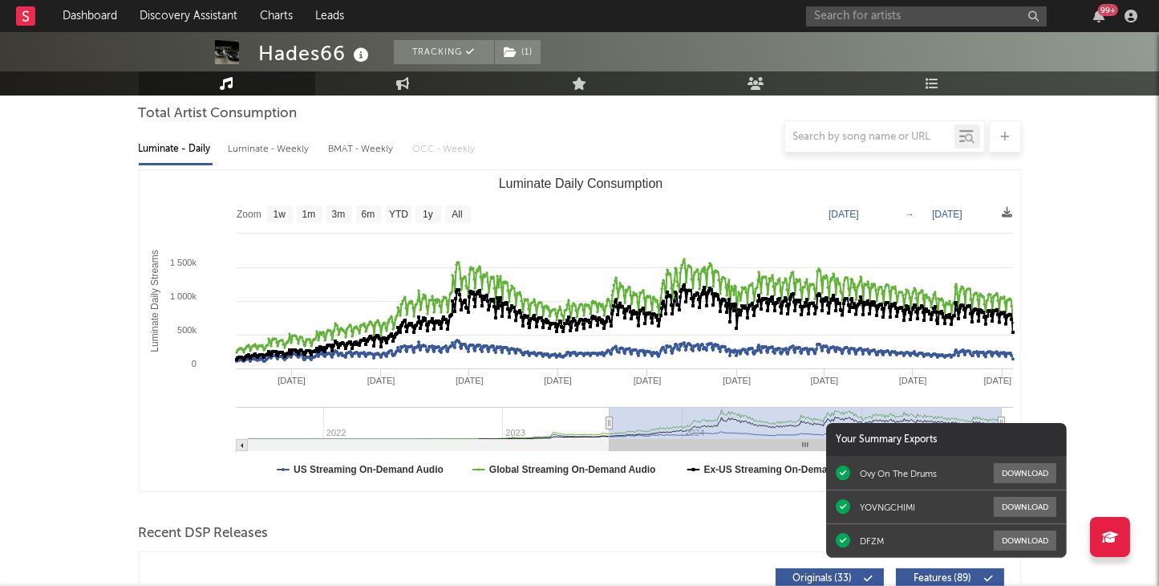 This screenshot has width=1159, height=586. Describe the element at coordinates (786, 469) in the screenshot. I see `text: Ex-US Streaming On-Demand Audio` at that location.